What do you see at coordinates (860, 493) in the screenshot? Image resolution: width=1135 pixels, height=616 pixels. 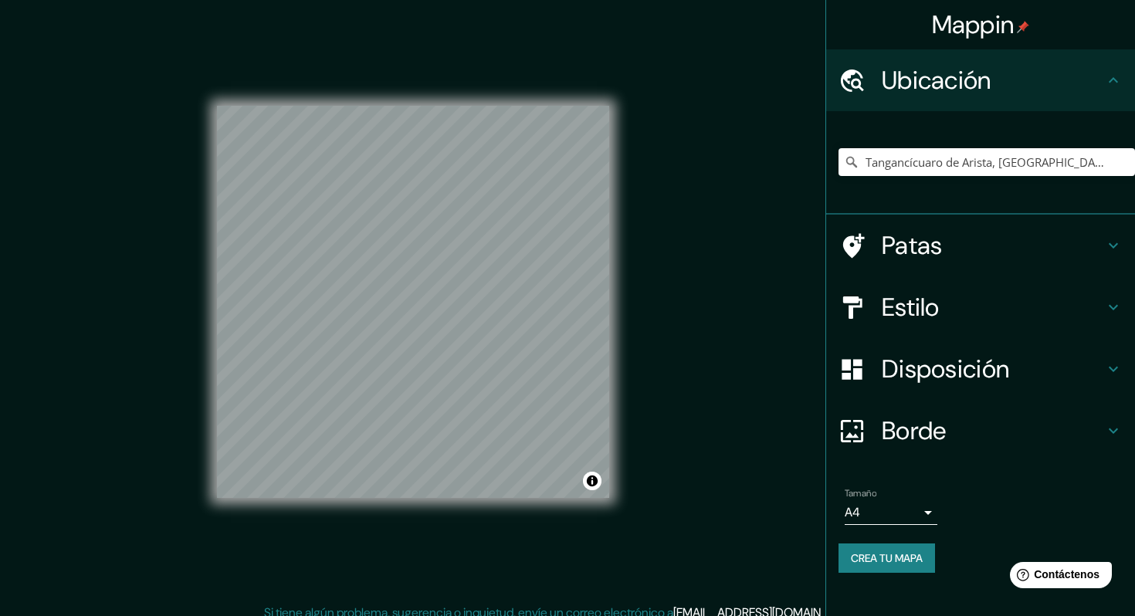 I see `font: Tamaño` at bounding box center [860, 493].